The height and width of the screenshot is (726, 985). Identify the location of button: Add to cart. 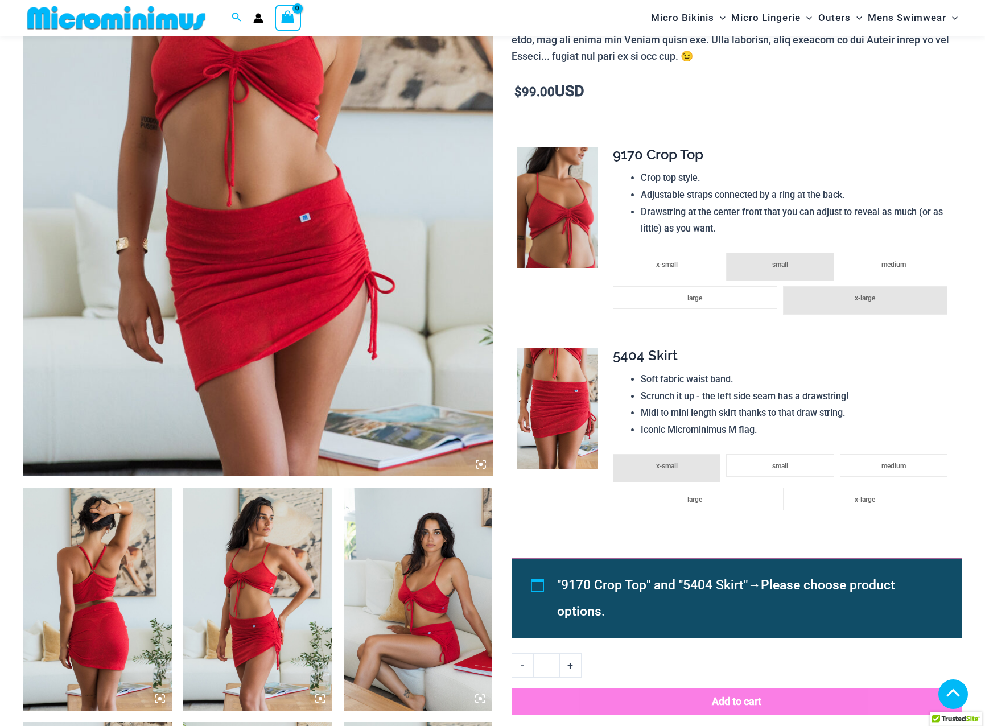
(737, 701).